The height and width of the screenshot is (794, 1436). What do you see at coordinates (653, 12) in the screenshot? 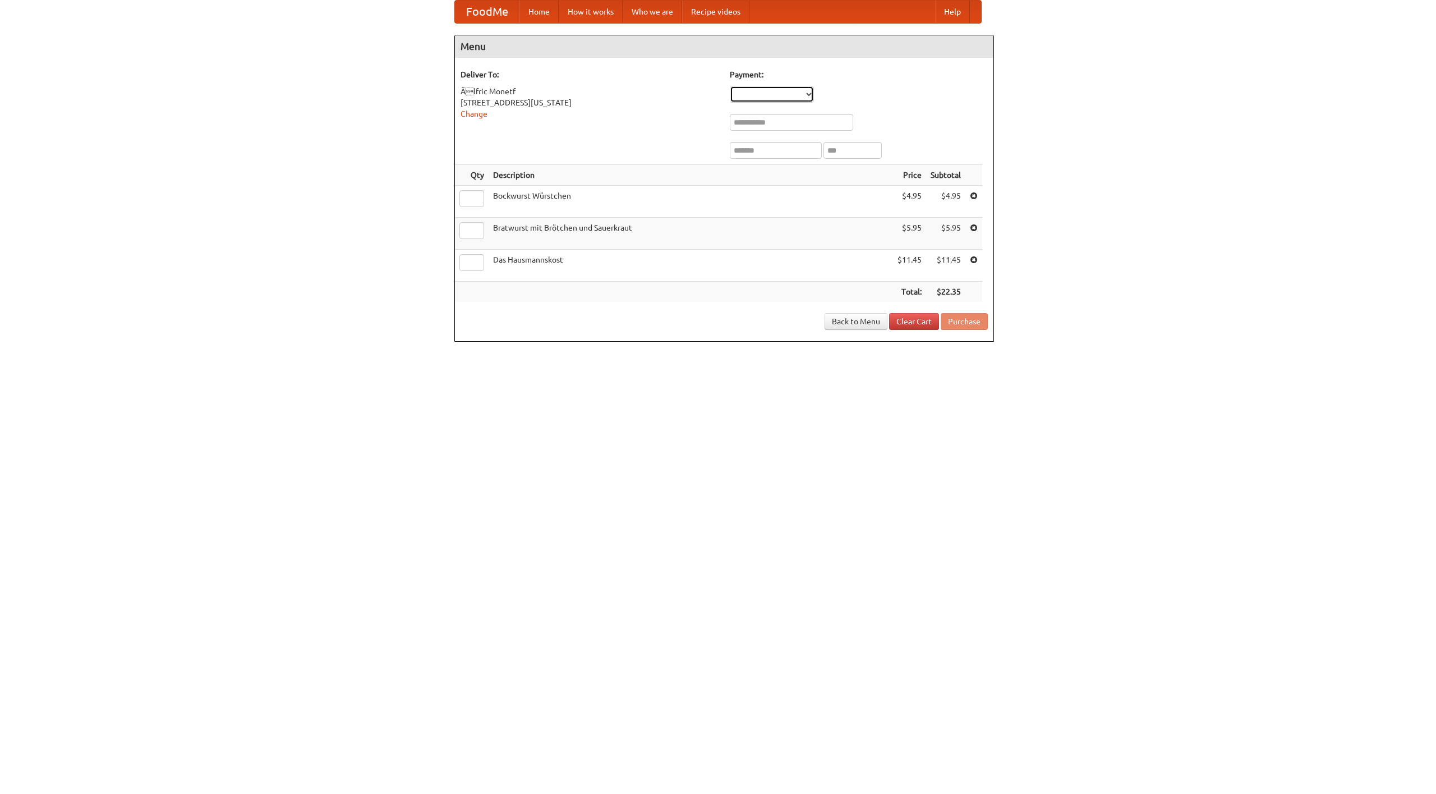
I see `a: Who we are` at bounding box center [653, 12].